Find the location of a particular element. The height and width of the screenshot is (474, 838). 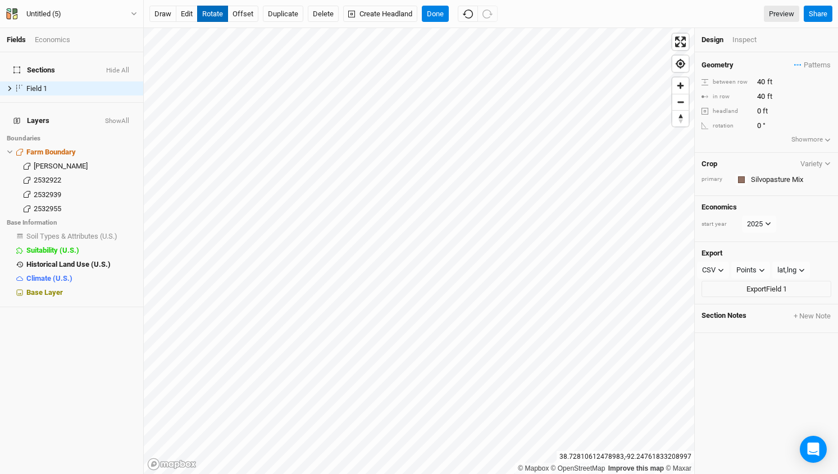

button: Enter fullscreen is located at coordinates (680, 42).